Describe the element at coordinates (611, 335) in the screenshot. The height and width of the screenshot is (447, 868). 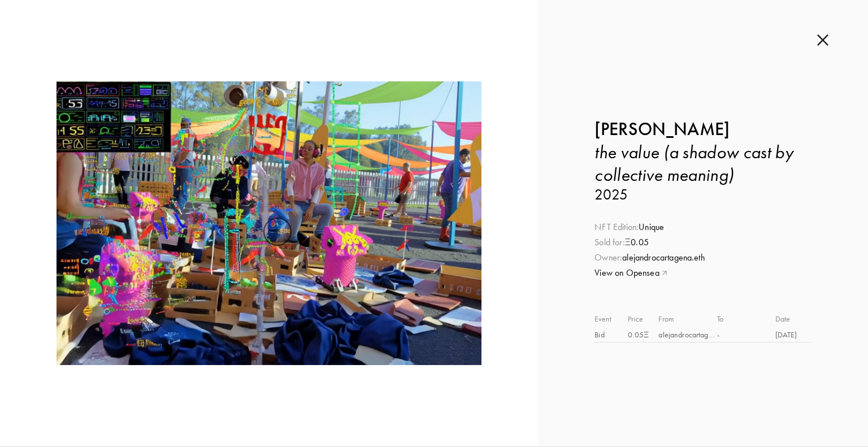
I see `div: Bid` at that location.